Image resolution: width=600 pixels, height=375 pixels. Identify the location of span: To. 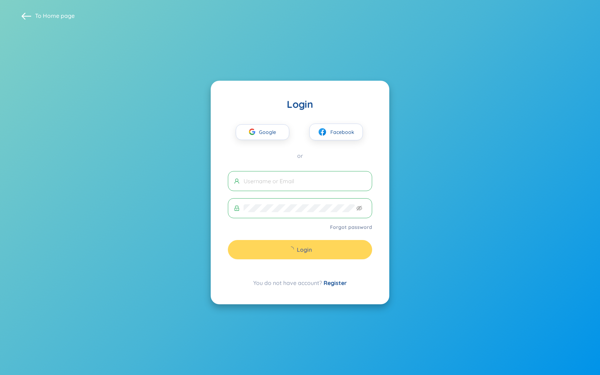
(55, 16).